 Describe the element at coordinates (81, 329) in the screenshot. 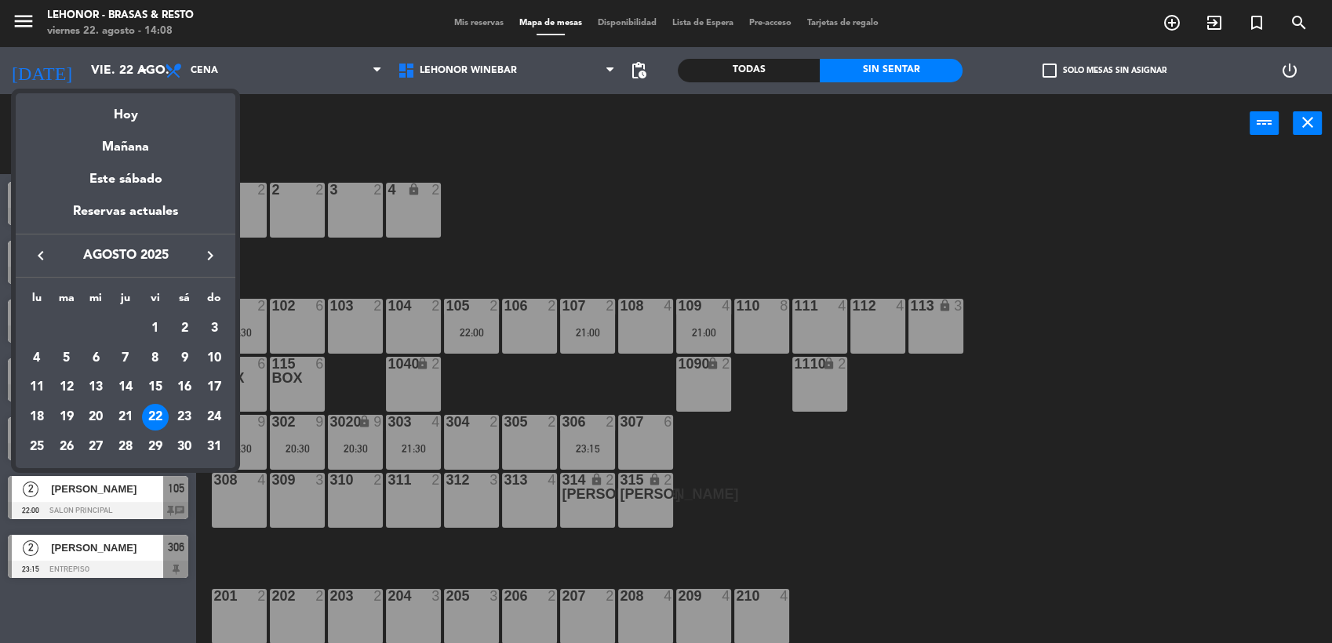

I see `td: AGO.` at that location.